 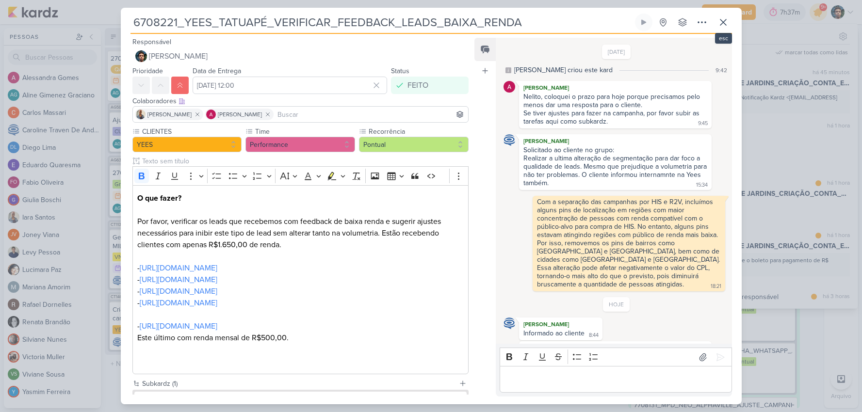 I want to click on img: Iara Santos, so click(x=141, y=114).